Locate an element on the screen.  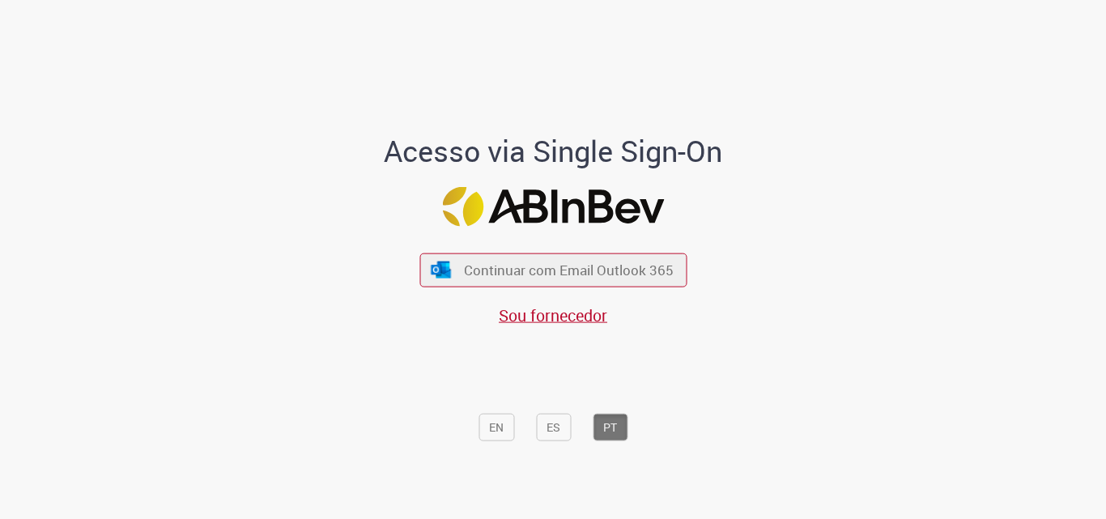
img: ícone Azure/Microsoft 360 is located at coordinates (441, 269).